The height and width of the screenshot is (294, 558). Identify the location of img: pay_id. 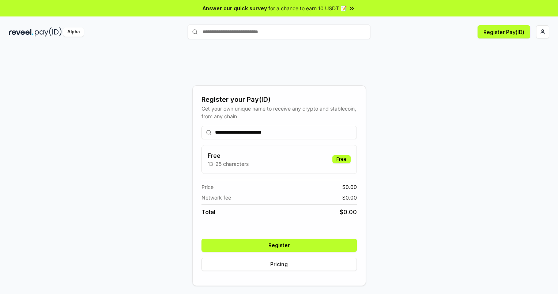
(48, 32).